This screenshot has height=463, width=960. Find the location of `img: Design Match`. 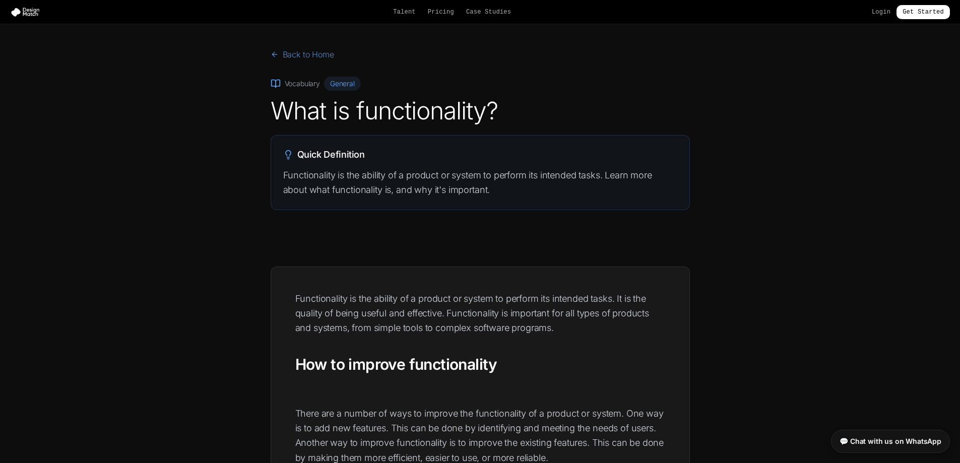

img: Design Match is located at coordinates (27, 12).